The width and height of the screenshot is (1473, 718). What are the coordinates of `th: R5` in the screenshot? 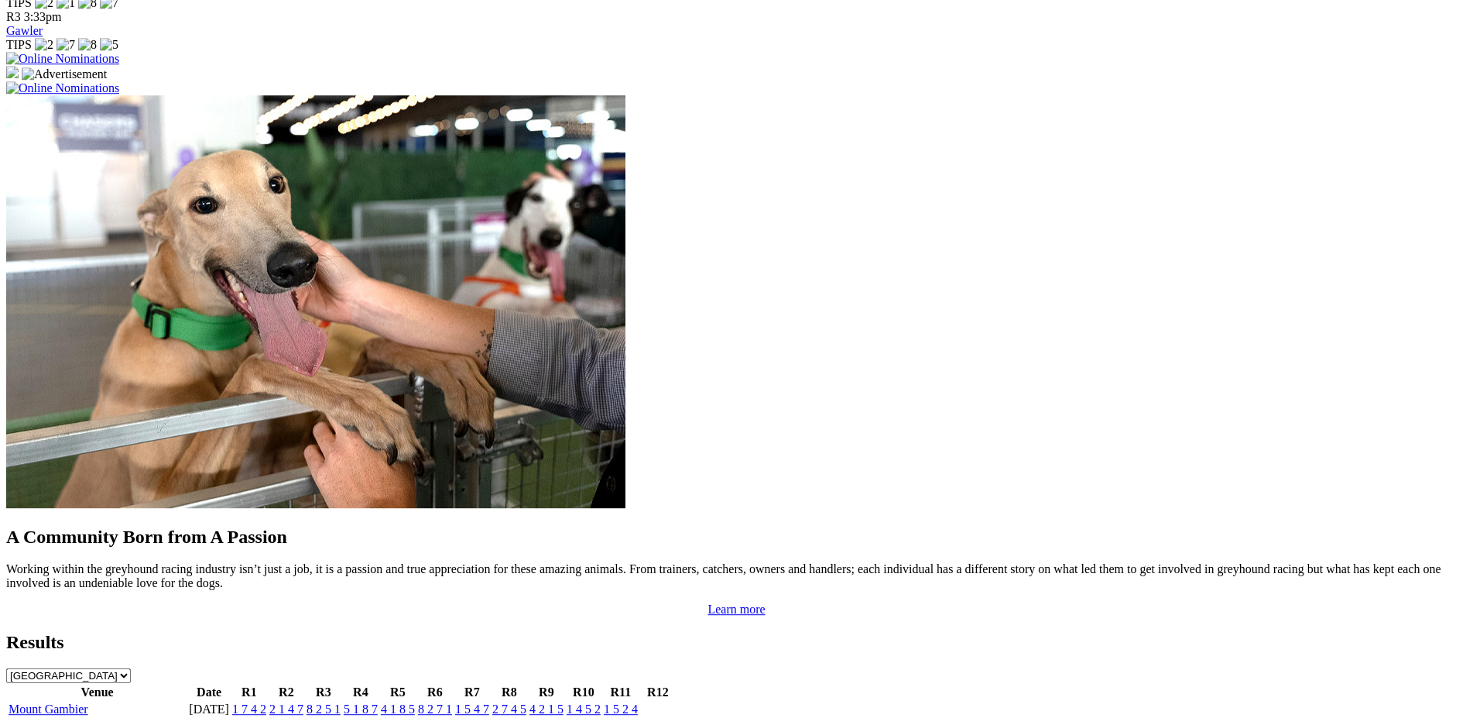 It's located at (398, 692).